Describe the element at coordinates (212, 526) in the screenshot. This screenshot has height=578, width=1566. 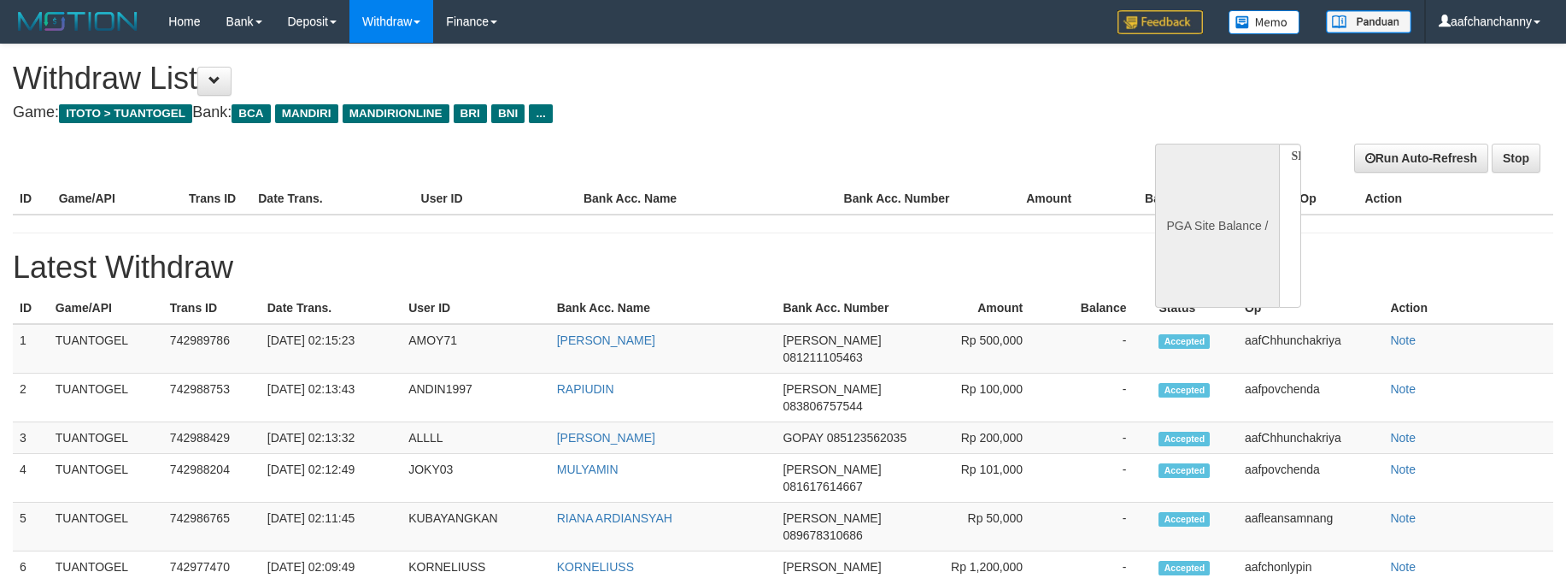
I see `td: 742986765` at that location.